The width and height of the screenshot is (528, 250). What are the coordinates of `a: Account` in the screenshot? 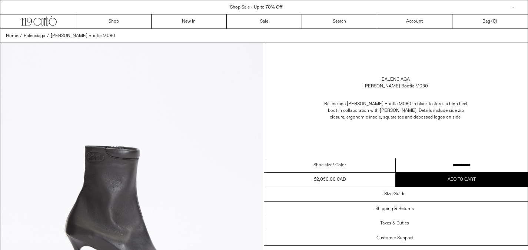 It's located at (414, 21).